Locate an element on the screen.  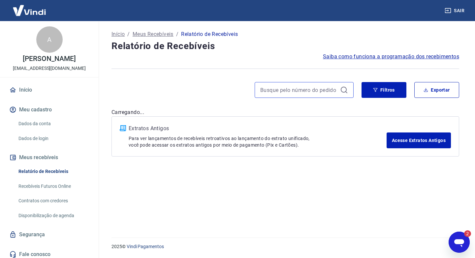
h4: Relatório de Recebíveis is located at coordinates (285, 46).